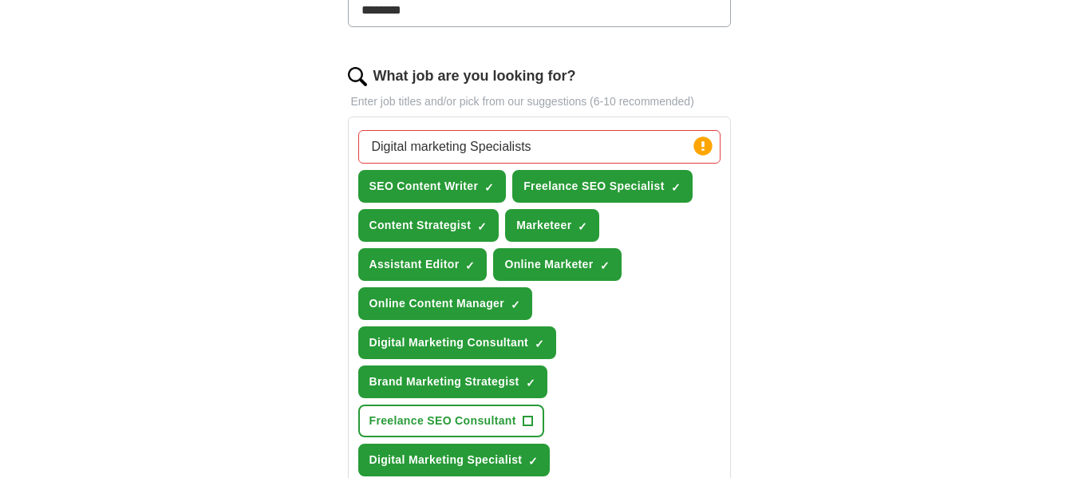 This screenshot has width=1078, height=478. What do you see at coordinates (424, 186) in the screenshot?
I see `span: SEO Content Writer` at bounding box center [424, 186].